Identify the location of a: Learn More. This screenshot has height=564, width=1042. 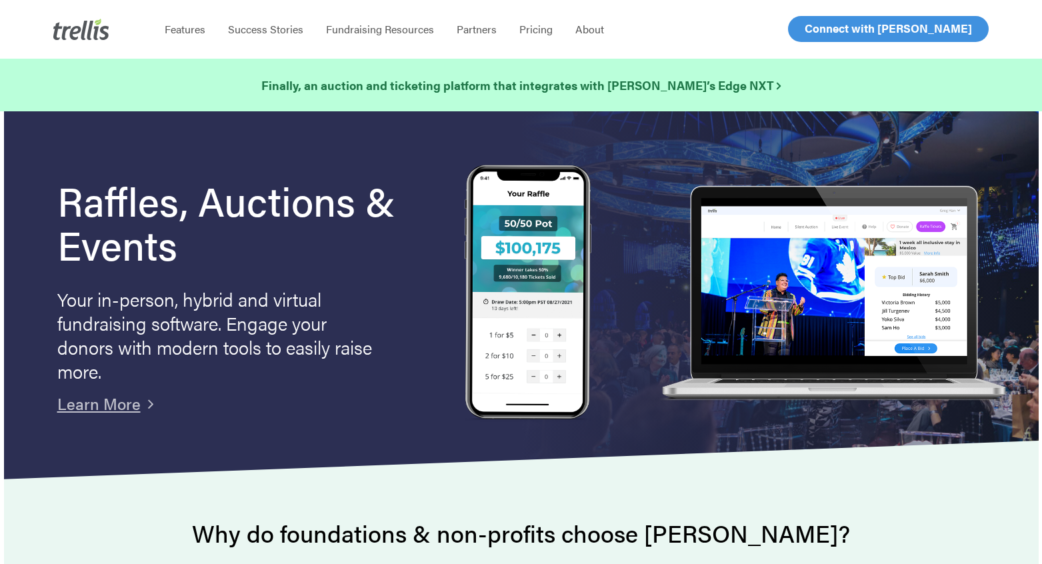
(99, 403).